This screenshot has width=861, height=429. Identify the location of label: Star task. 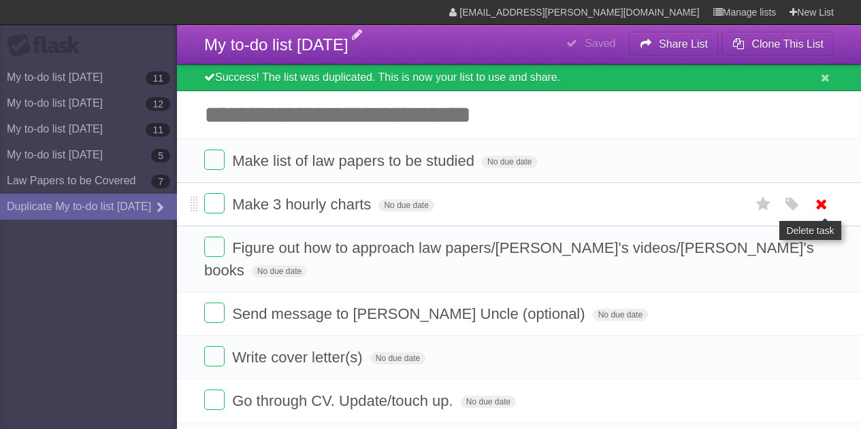
(764, 204).